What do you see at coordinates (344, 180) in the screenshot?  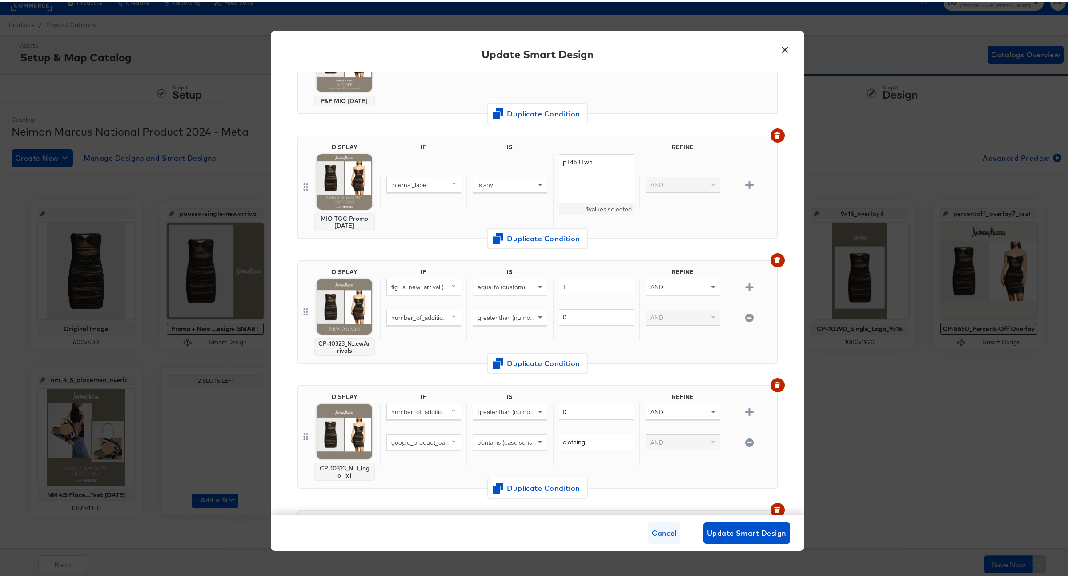 I see `img: v_IiGlOQZLyBsk4nWJIfXw.jpg` at bounding box center [344, 180].